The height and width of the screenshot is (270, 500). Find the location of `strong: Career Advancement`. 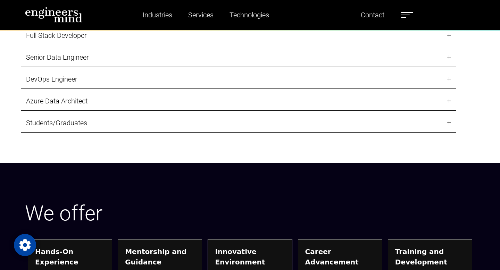

strong: Career Advancement is located at coordinates (340, 257).